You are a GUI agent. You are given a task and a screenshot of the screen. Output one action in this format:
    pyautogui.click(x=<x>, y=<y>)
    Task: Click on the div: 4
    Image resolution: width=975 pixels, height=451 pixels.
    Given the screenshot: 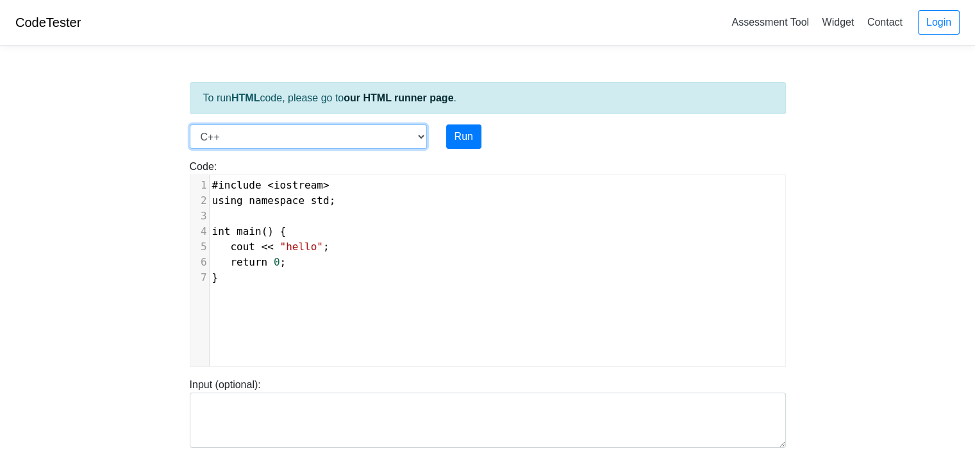 What is the action you would take?
    pyautogui.click(x=199, y=231)
    